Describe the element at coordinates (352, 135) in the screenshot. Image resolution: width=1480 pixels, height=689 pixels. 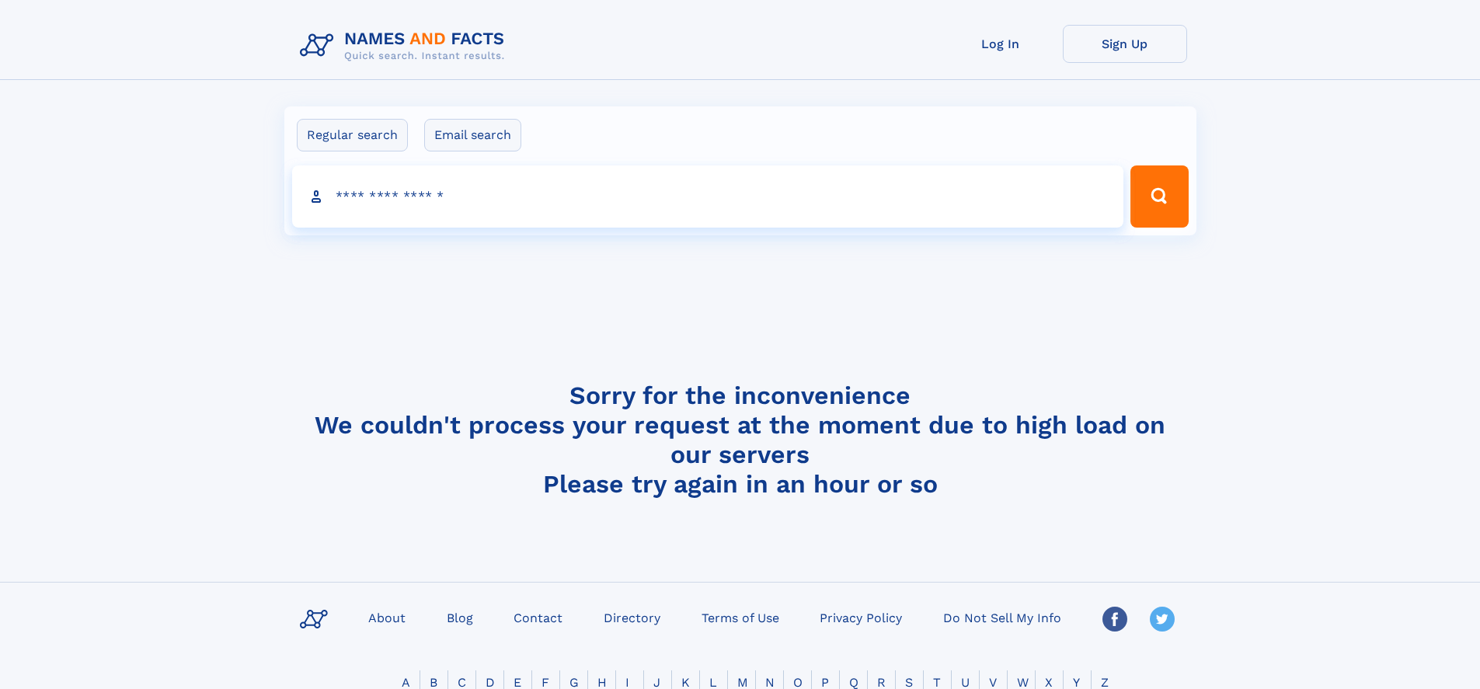
I see `label: Regular search` at that location.